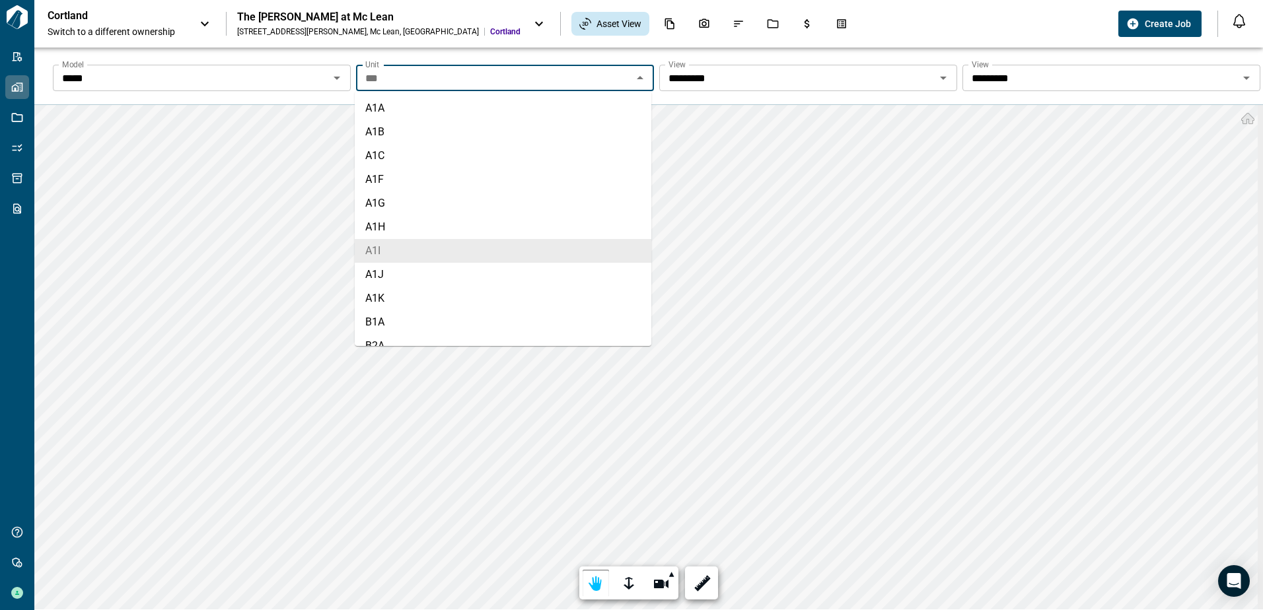 The width and height of the screenshot is (1263, 610). I want to click on div: Open Intercom Messenger, so click(1234, 581).